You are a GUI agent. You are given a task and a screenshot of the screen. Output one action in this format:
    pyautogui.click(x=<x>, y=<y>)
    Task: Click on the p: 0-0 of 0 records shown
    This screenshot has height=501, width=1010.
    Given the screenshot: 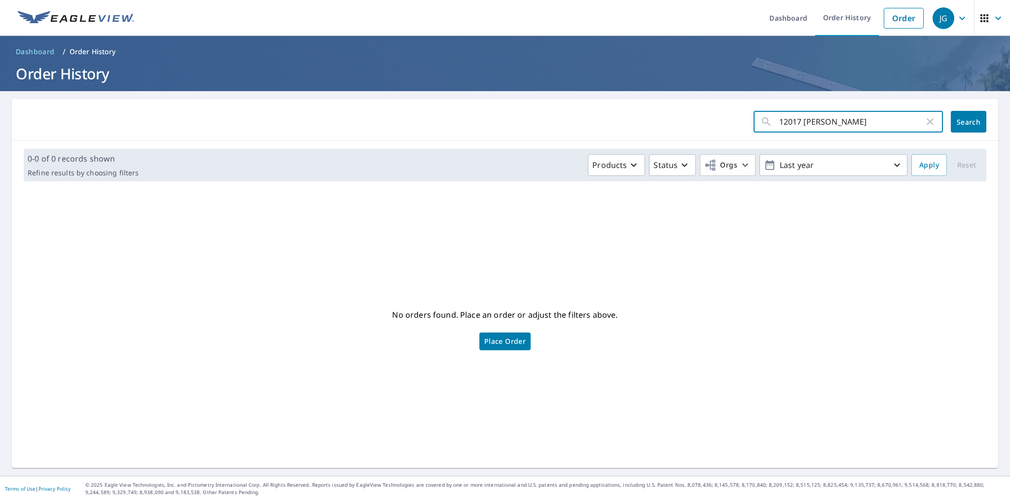 What is the action you would take?
    pyautogui.click(x=83, y=159)
    